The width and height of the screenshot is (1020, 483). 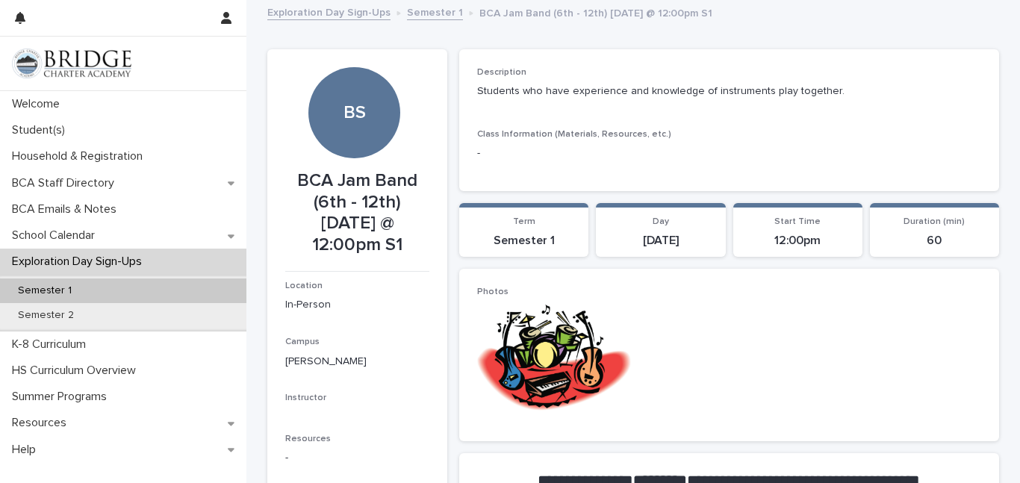 What do you see at coordinates (67, 209) in the screenshot?
I see `p: BCA Emails & Notes` at bounding box center [67, 209].